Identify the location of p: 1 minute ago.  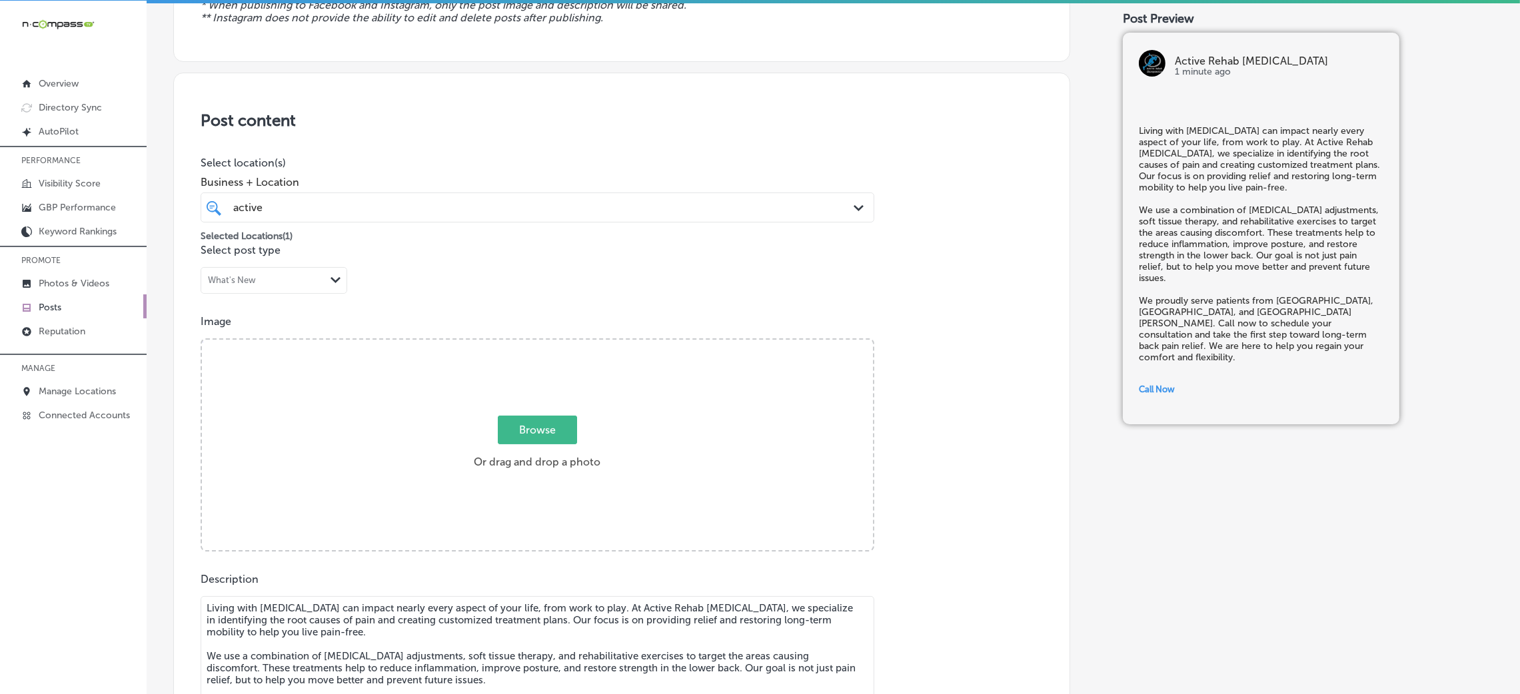
(1280, 72).